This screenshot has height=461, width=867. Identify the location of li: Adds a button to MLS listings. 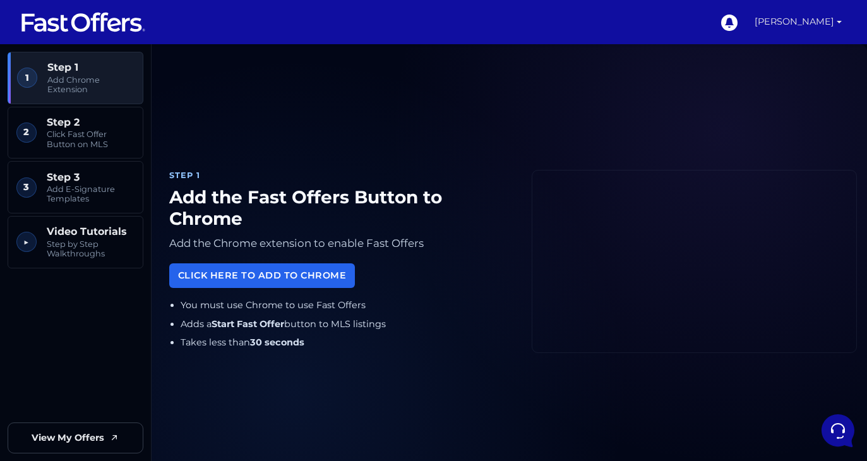
(346, 324).